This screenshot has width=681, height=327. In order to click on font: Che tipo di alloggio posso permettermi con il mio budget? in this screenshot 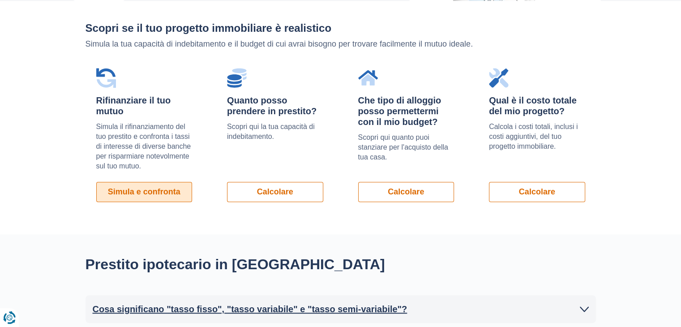, I will do `click(400, 111)`.